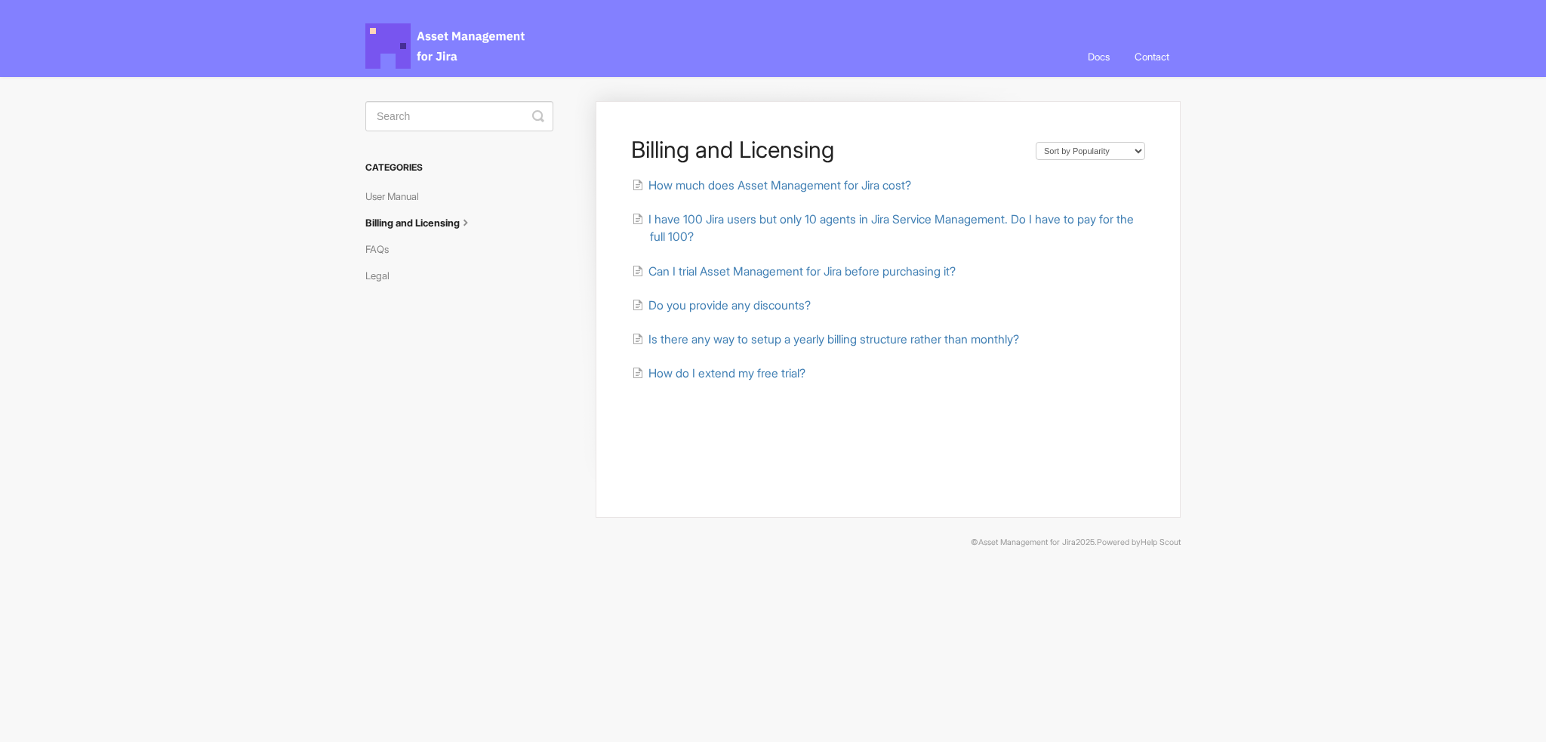 The height and width of the screenshot is (742, 1546). Describe the element at coordinates (773, 543) in the screenshot. I see `p: © 2025.` at that location.